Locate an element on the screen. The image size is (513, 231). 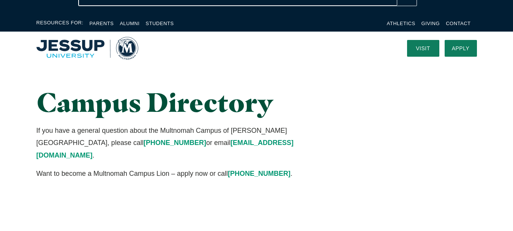
span: Resources For: is located at coordinates (60, 23).